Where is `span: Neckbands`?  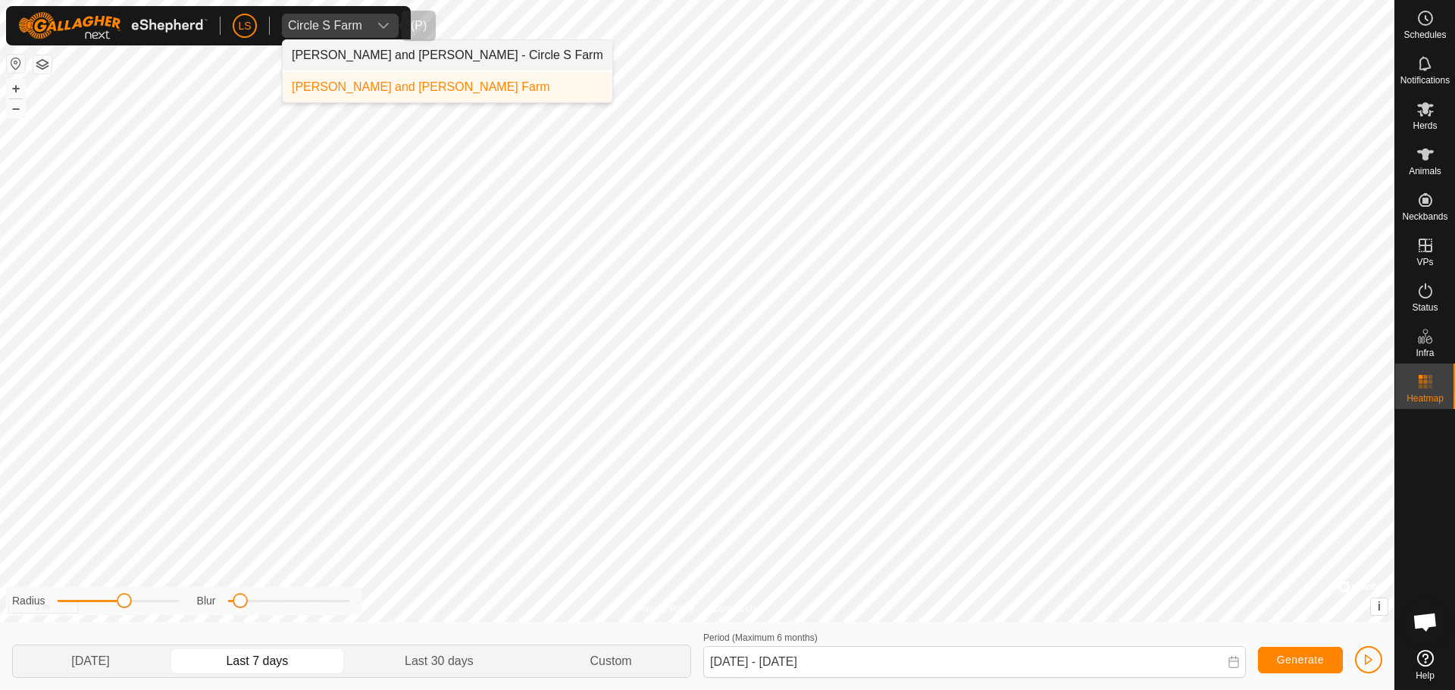
span: Neckbands is located at coordinates (1425, 217).